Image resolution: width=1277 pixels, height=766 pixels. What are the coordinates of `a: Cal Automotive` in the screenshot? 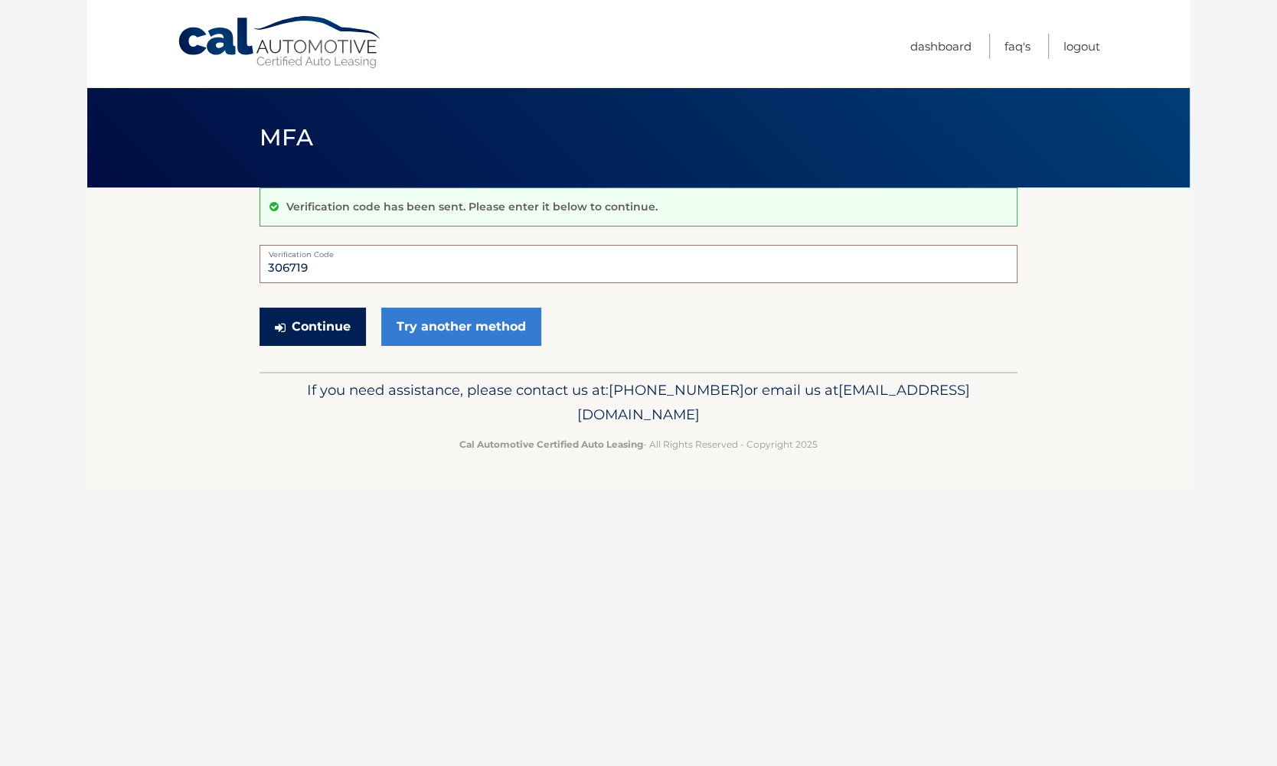 It's located at (280, 42).